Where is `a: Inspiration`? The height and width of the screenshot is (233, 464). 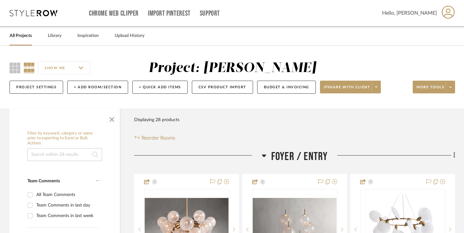
a: Inspiration is located at coordinates (88, 36).